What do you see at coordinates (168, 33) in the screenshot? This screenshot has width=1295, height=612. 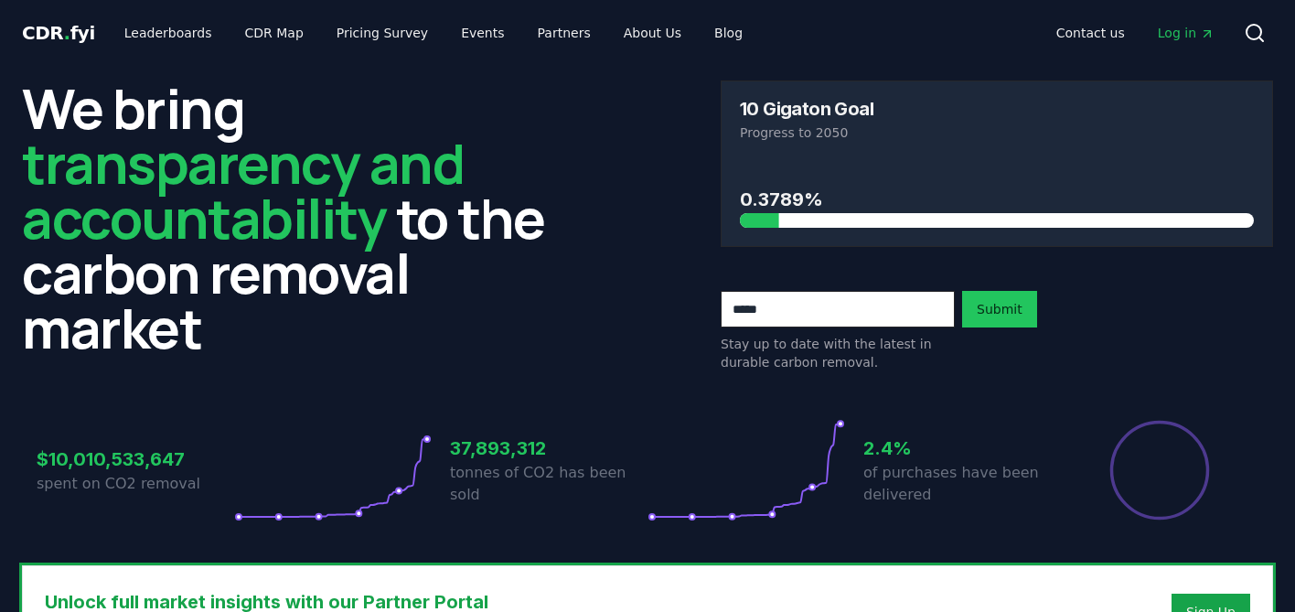 I see `a: Leaderboards` at bounding box center [168, 33].